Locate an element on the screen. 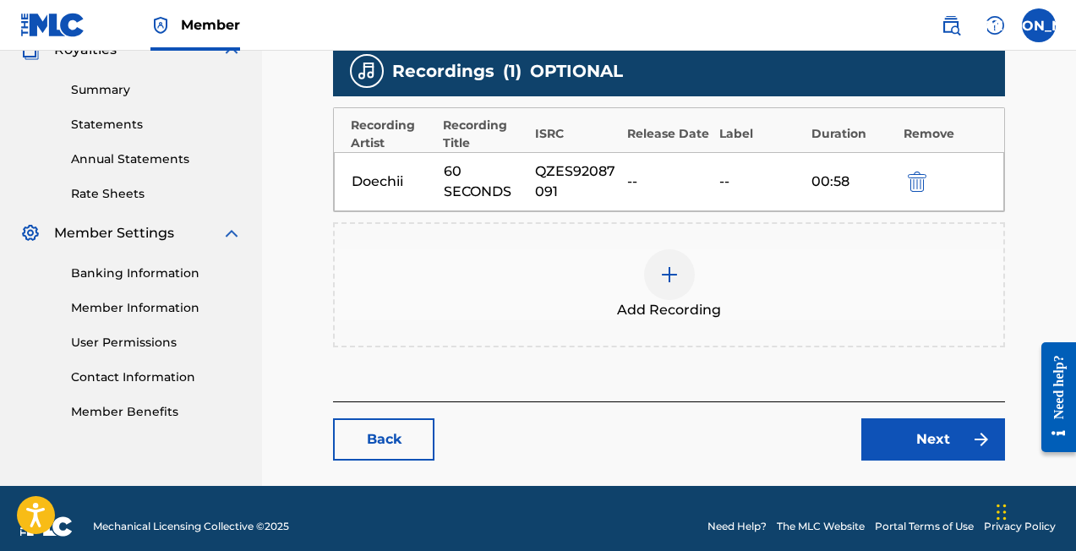  span: Member is located at coordinates (210, 25).